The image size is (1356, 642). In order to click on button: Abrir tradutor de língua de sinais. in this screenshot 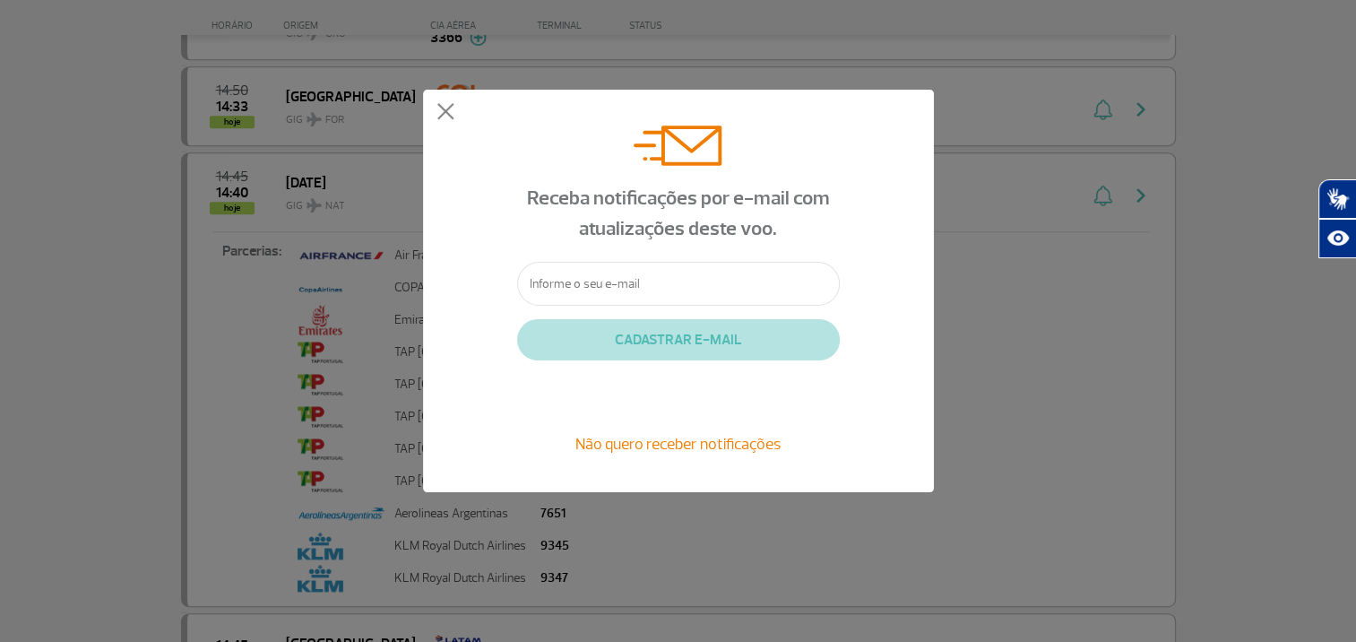, I will do `click(1338, 199)`.